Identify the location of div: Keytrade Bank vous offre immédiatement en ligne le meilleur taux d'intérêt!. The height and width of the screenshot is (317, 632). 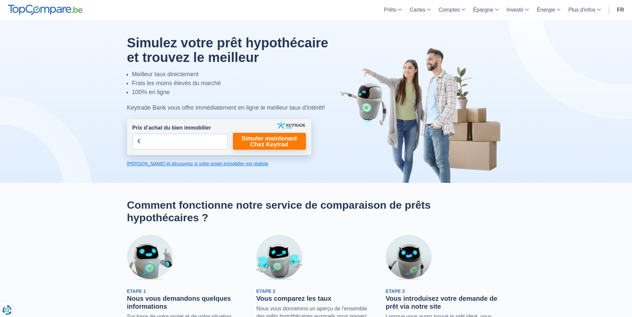
(235, 108).